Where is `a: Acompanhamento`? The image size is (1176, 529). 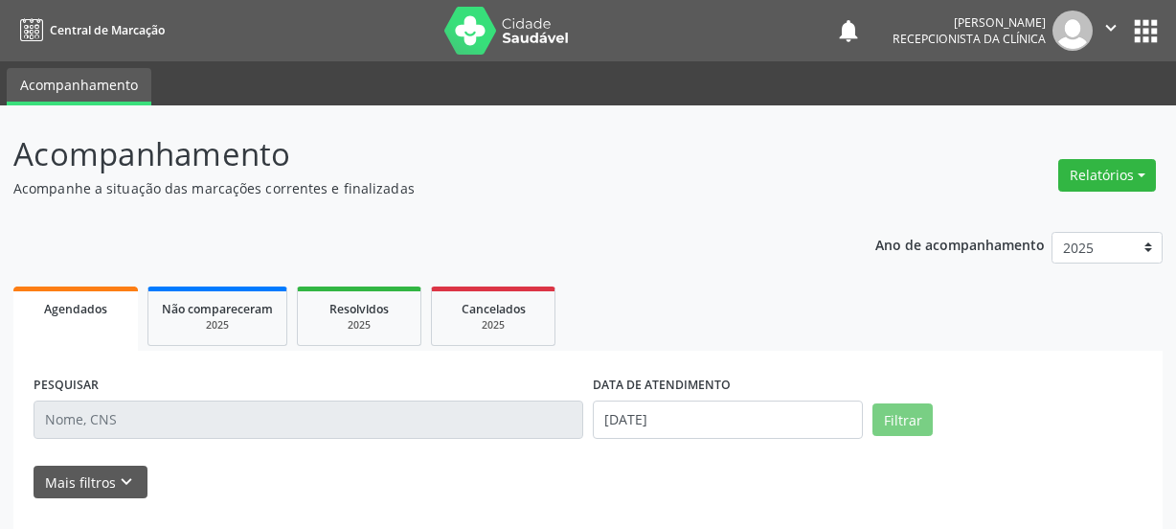
a: Acompanhamento is located at coordinates (79, 86).